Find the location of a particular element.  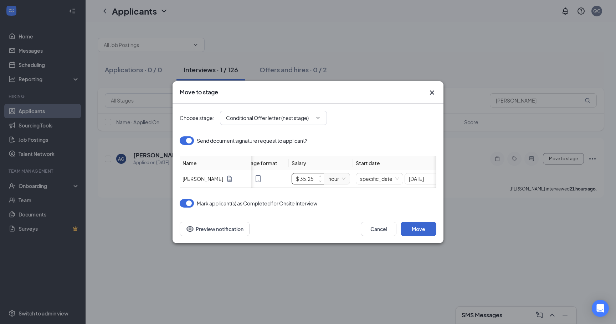

th: Message format is located at coordinates (262, 163).